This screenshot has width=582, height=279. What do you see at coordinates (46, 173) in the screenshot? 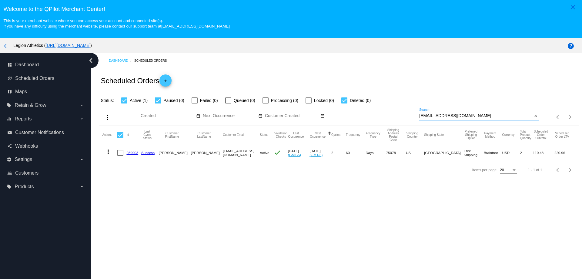
I see `a: people_outline Customers` at bounding box center [46, 173].